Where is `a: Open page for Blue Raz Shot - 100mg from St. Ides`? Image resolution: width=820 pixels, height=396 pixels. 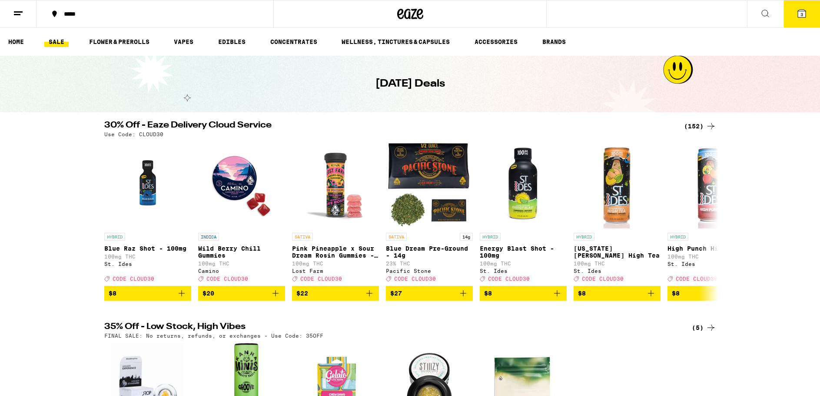 a: Open page for Blue Raz Shot - 100mg from St. Ides is located at coordinates (148, 213).